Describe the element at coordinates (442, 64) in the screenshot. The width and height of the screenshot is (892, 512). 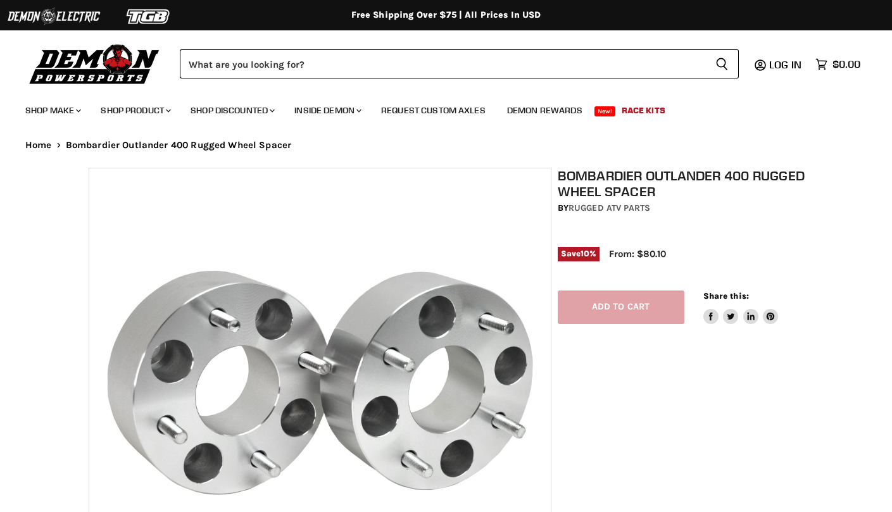
I see `input: Search` at that location.